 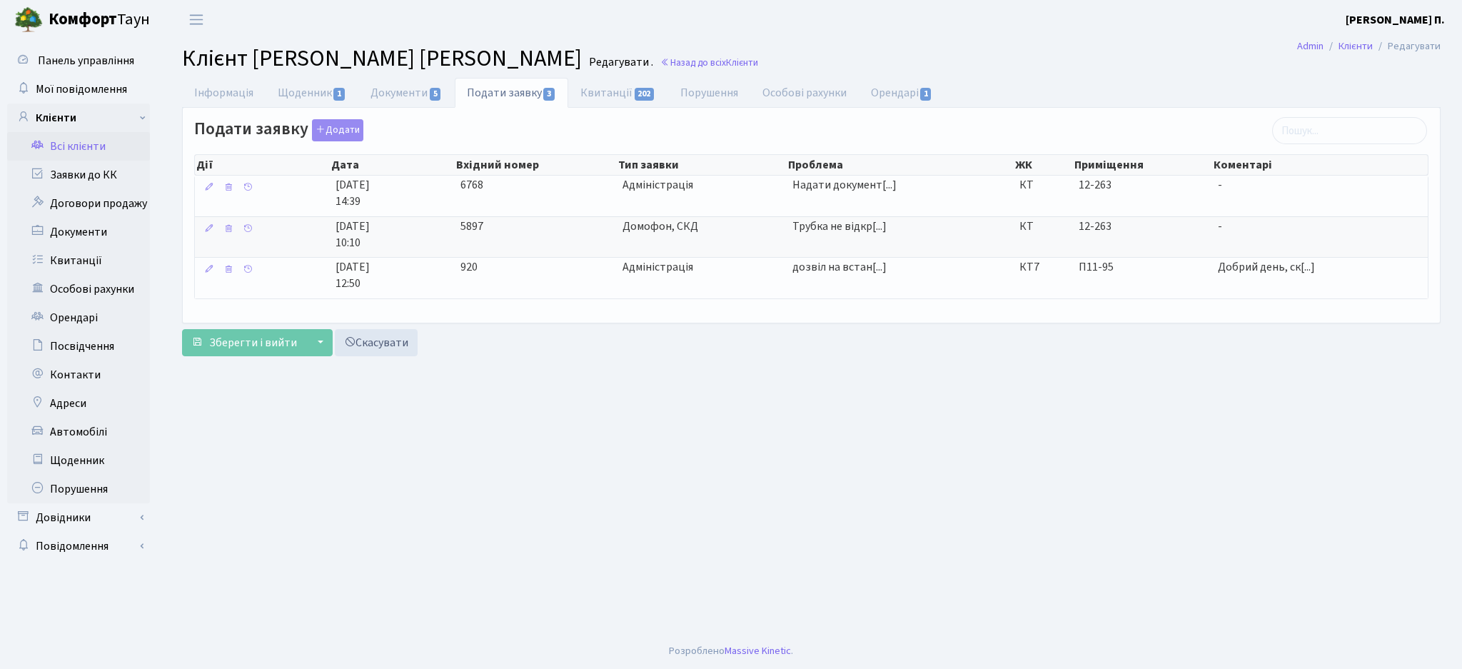 I want to click on a: Назад до всіхКлієнти, so click(x=709, y=62).